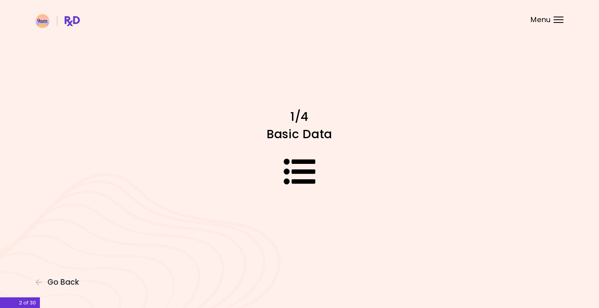 This screenshot has height=308, width=599. Describe the element at coordinates (541, 20) in the screenshot. I see `span: Menu` at that location.